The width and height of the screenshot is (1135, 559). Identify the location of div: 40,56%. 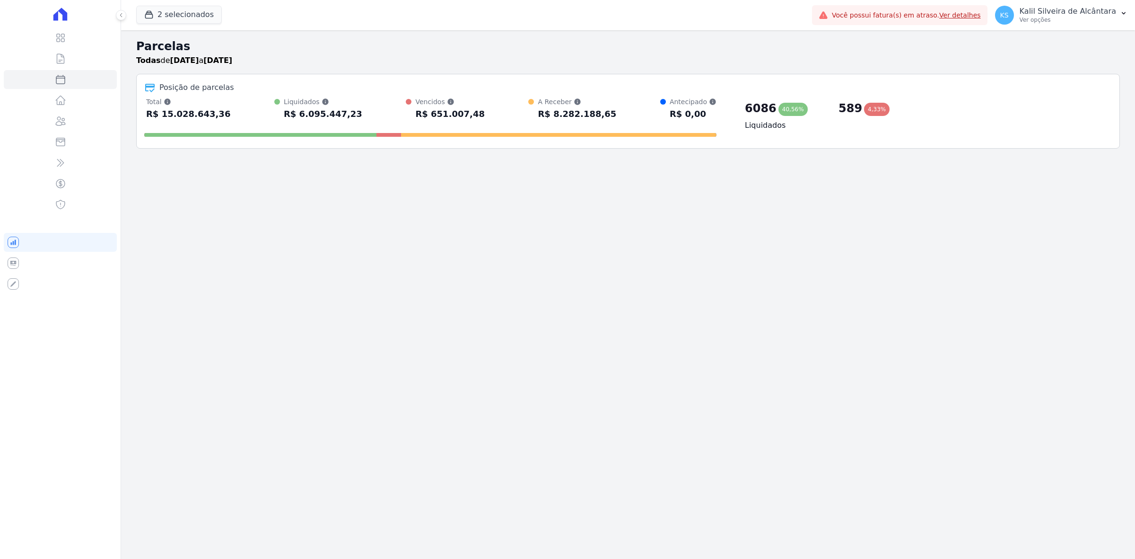
(793, 109).